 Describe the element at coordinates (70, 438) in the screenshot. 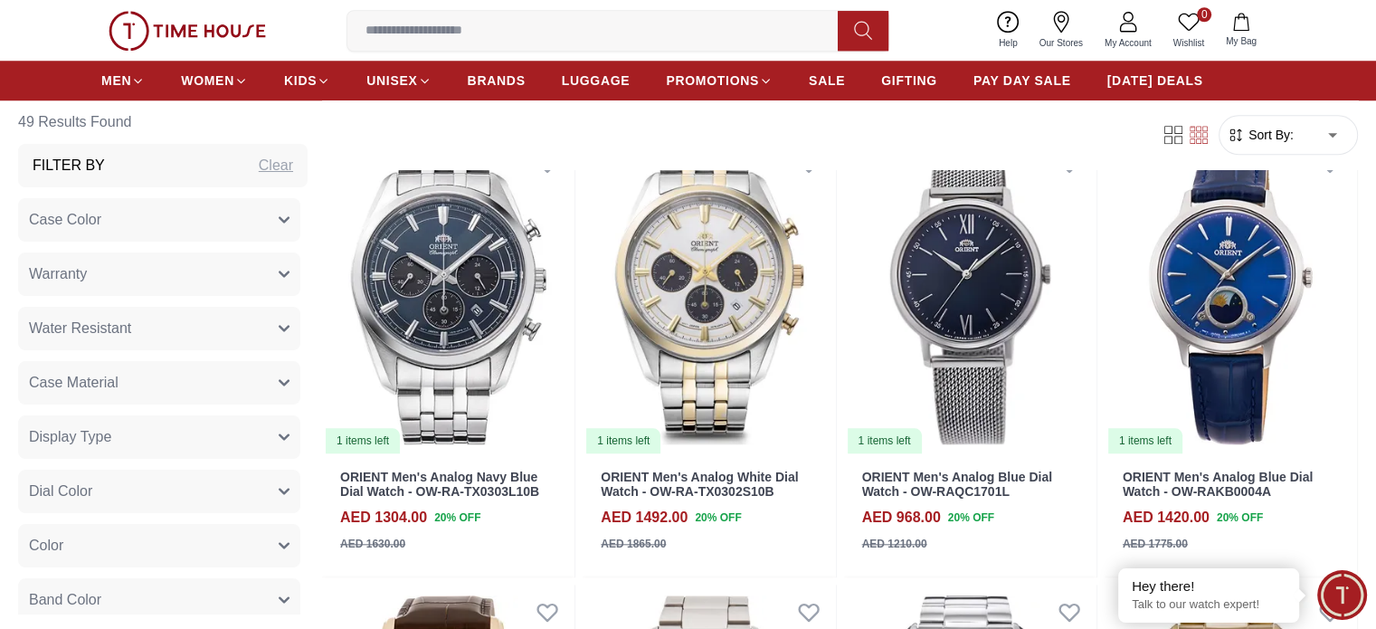

I see `span: Display Type` at that location.